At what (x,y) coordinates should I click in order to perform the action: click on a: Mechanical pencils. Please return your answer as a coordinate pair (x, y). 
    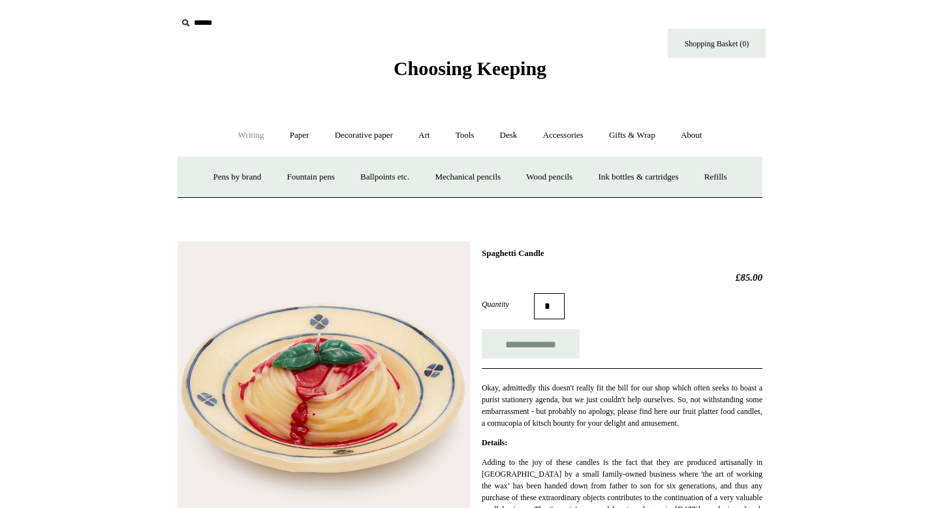
    Looking at the image, I should click on (468, 177).